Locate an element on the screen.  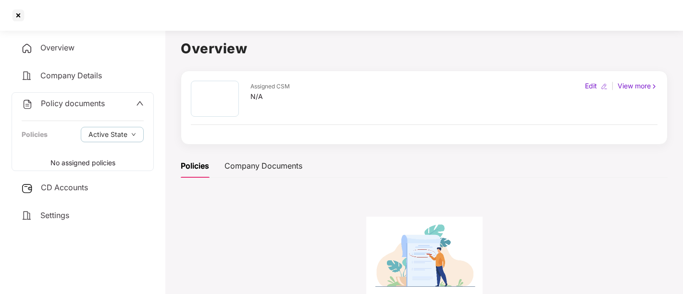
img: rightIcon is located at coordinates (654, 86).